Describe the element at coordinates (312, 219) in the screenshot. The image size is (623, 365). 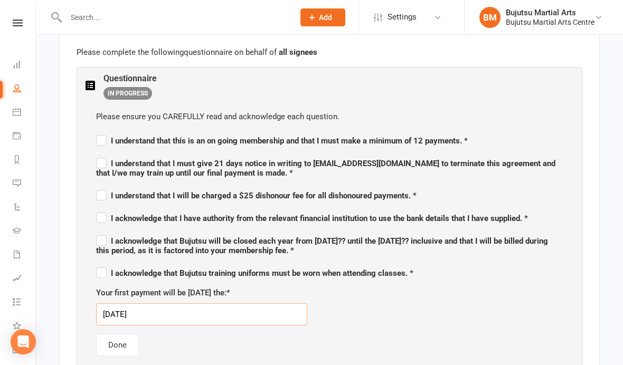
I see `span: I acknowledge that I have authority from the relevant financial institution to use the bank detai...` at that location.